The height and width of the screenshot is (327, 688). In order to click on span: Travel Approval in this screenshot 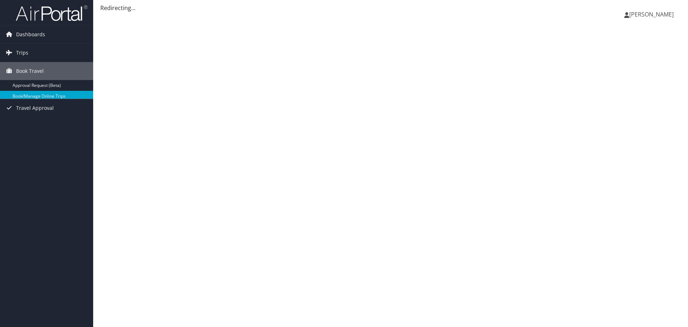, I will do `click(35, 108)`.